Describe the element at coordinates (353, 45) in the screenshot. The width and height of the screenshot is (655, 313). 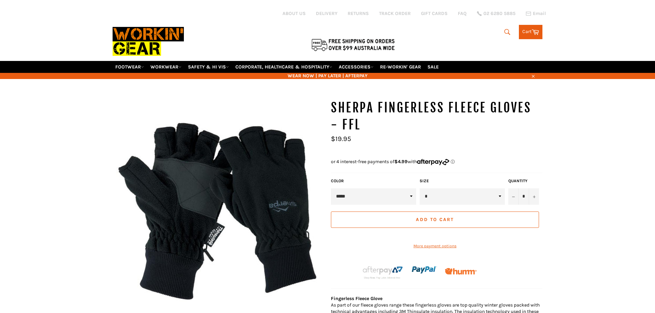
I see `img: Flat $9.95 shipping Australia wide` at that location.